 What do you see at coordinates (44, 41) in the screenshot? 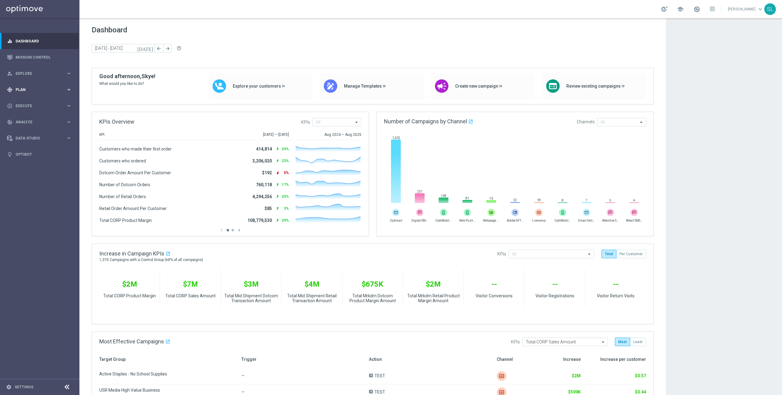
I see `a: Dashboard` at bounding box center [44, 41].